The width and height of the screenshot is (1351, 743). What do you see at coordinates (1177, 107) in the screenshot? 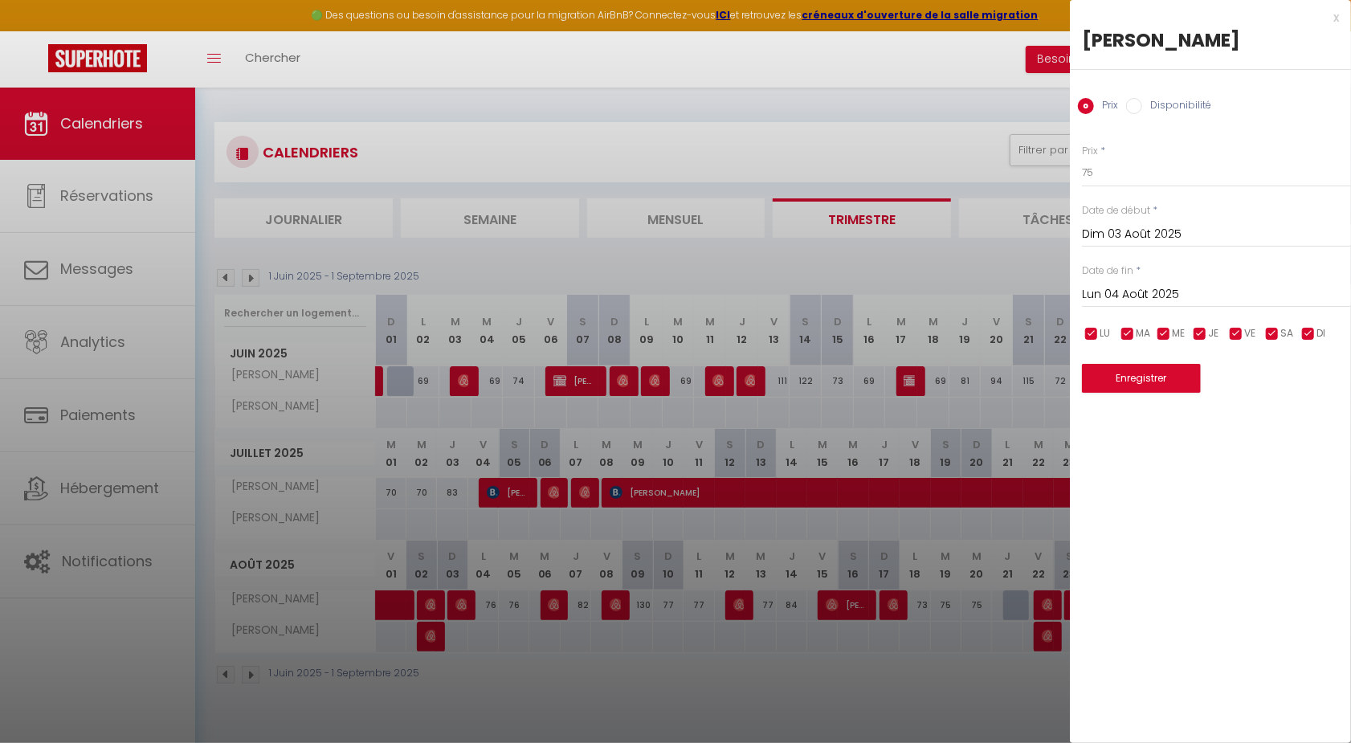
I see `label: Disponibilité` at bounding box center [1177, 107].